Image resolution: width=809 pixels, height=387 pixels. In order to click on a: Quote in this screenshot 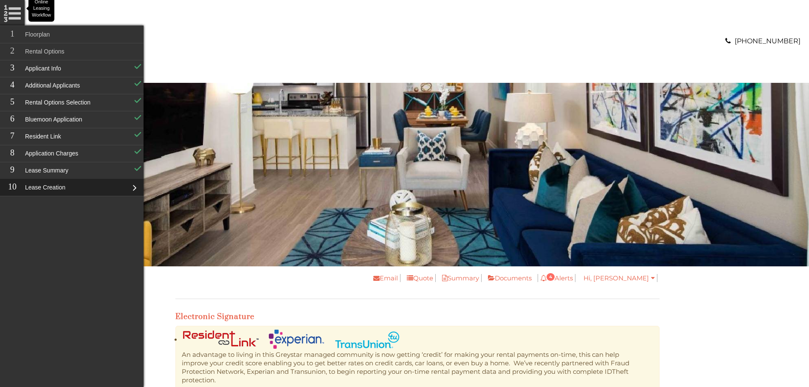, I will do `click(418, 278)`.